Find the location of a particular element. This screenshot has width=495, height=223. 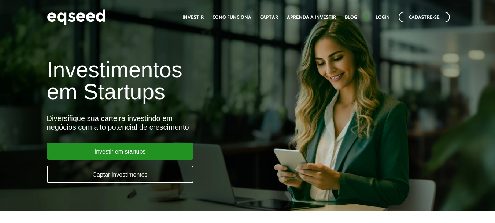

a: Investir em startups is located at coordinates (120, 151).